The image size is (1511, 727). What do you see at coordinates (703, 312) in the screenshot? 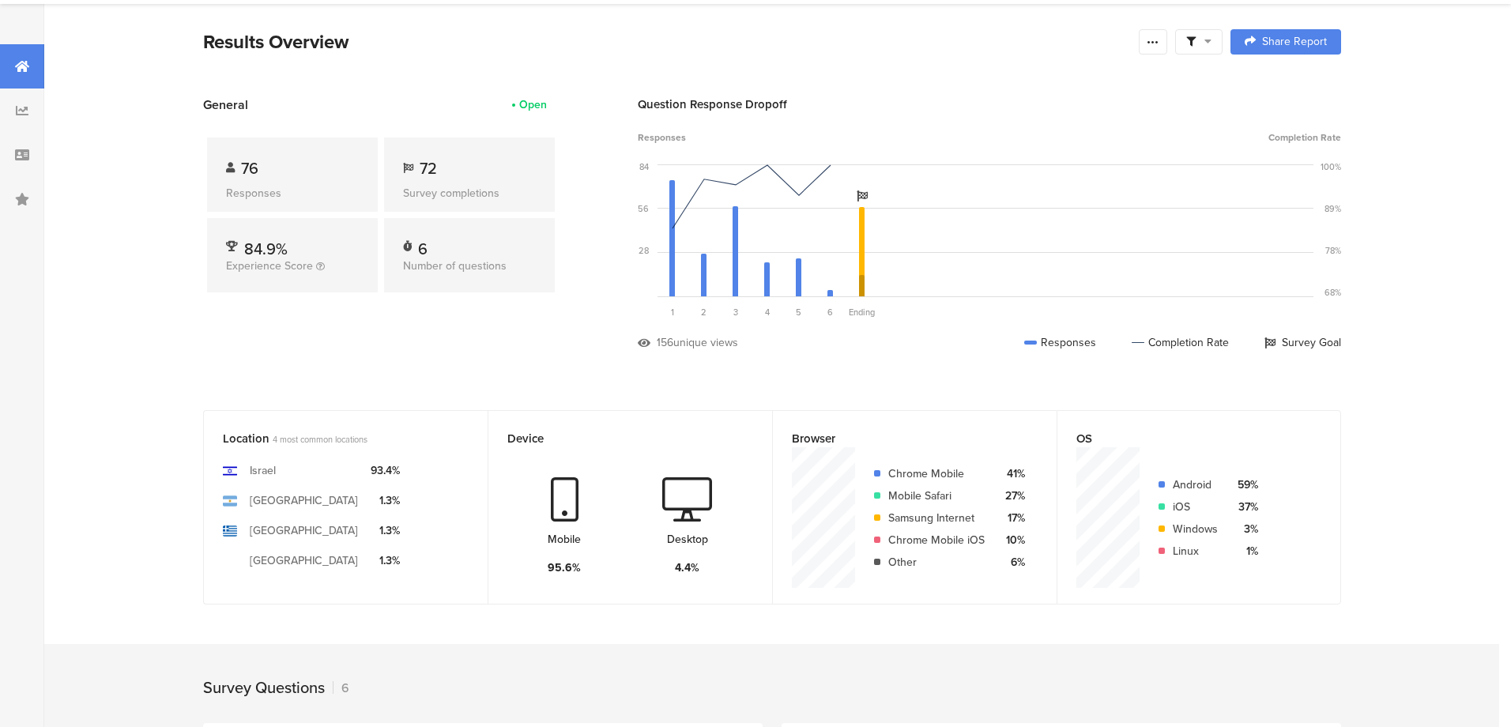
I see `span: 2` at bounding box center [703, 312].